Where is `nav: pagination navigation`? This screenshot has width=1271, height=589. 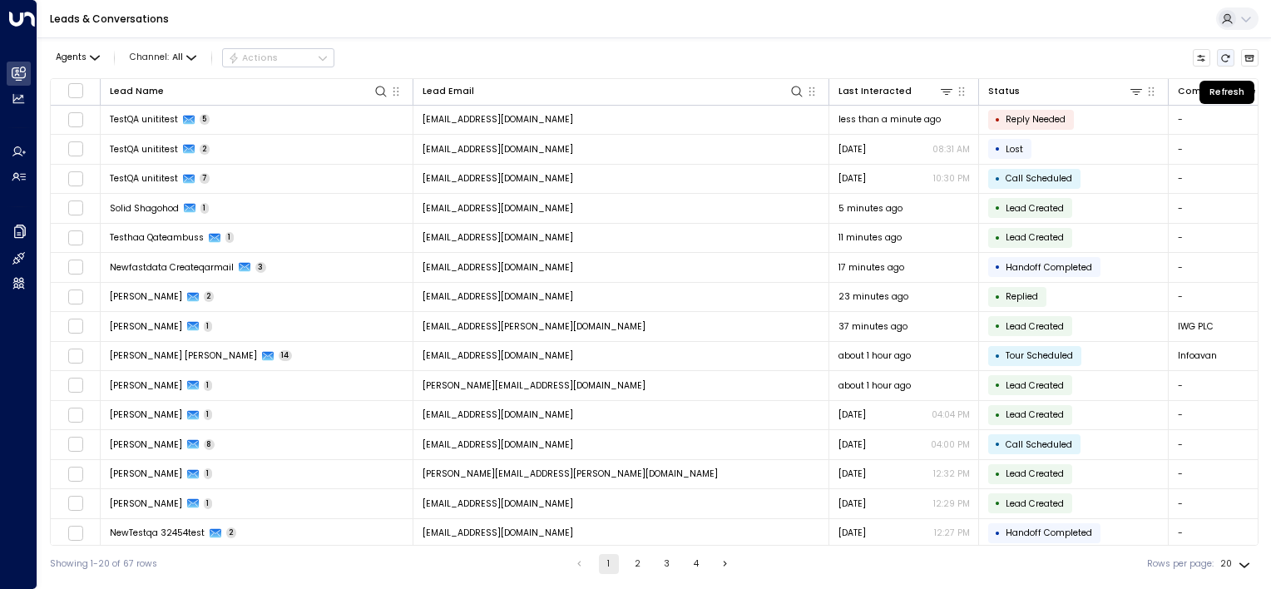
nav: pagination navigation is located at coordinates (652, 564).